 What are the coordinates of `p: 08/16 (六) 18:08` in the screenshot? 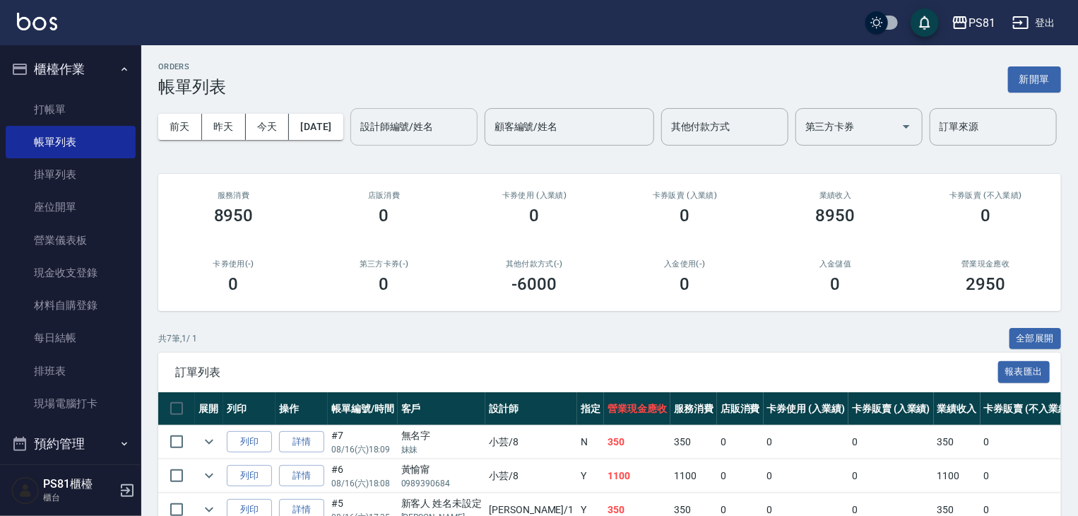 It's located at (362, 483).